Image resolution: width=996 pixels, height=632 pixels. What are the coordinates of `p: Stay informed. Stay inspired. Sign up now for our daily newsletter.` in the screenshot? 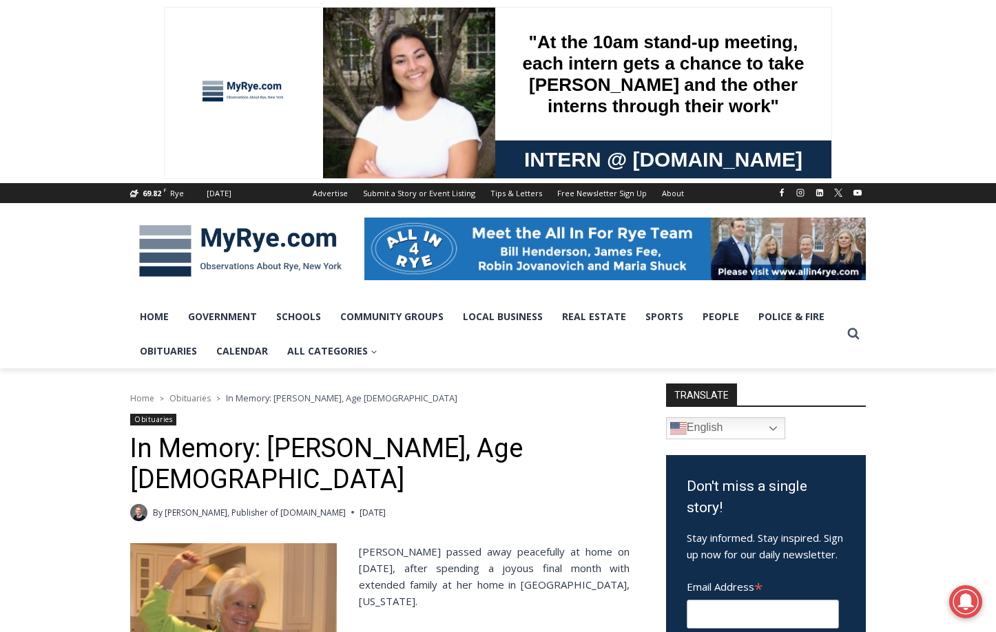 It's located at (766, 546).